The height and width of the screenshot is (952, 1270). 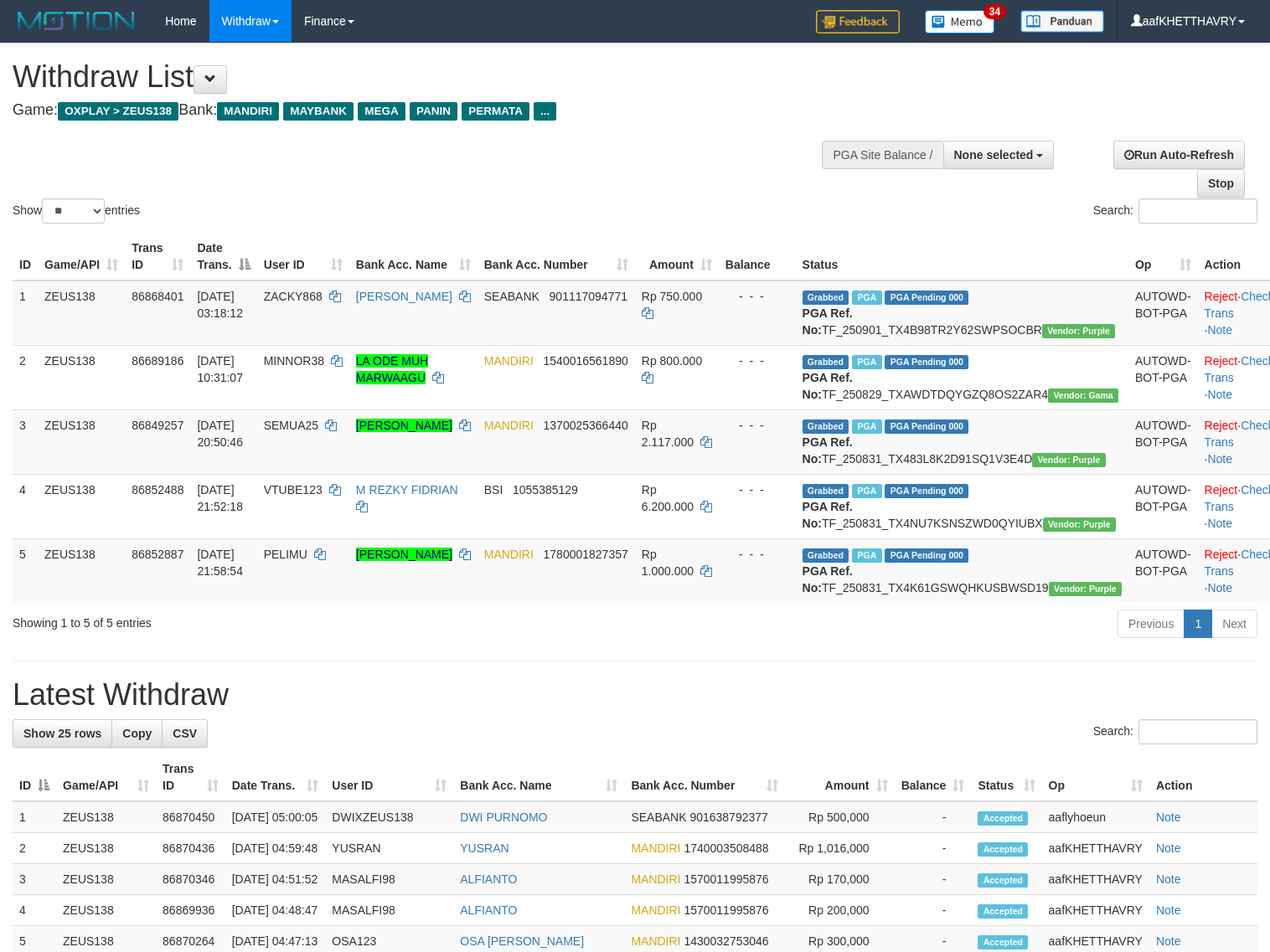 I want to click on h1: Withdraw List, so click(x=421, y=77).